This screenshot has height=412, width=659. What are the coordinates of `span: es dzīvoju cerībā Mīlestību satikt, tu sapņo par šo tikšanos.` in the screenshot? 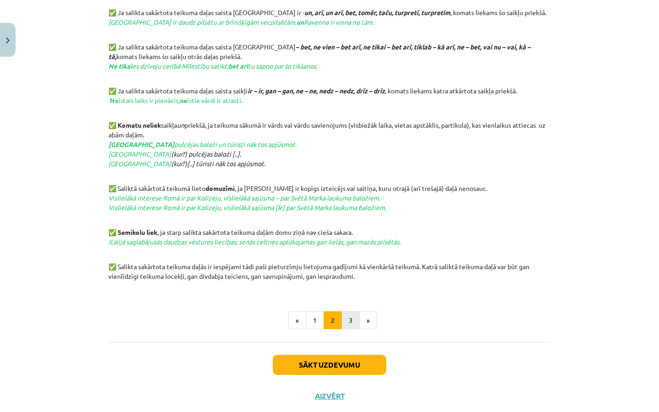 It's located at (213, 66).